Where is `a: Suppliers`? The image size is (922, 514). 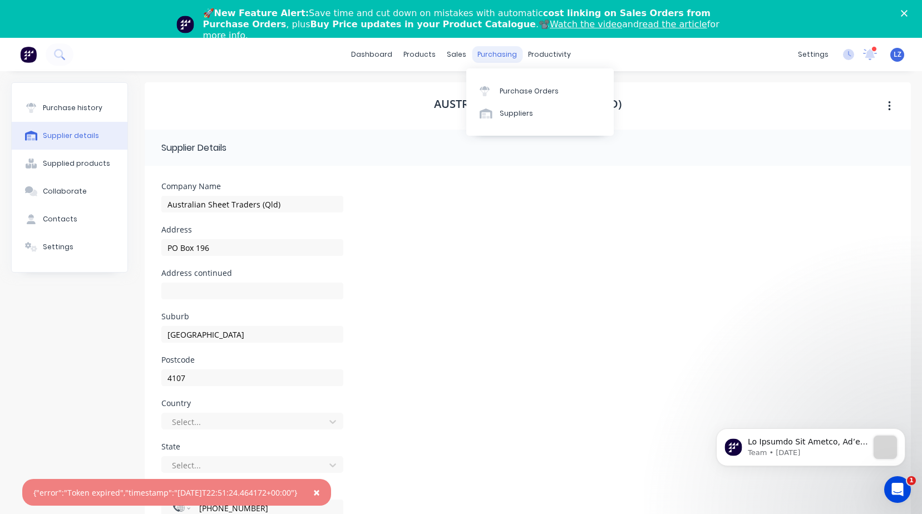 a: Suppliers is located at coordinates (540, 114).